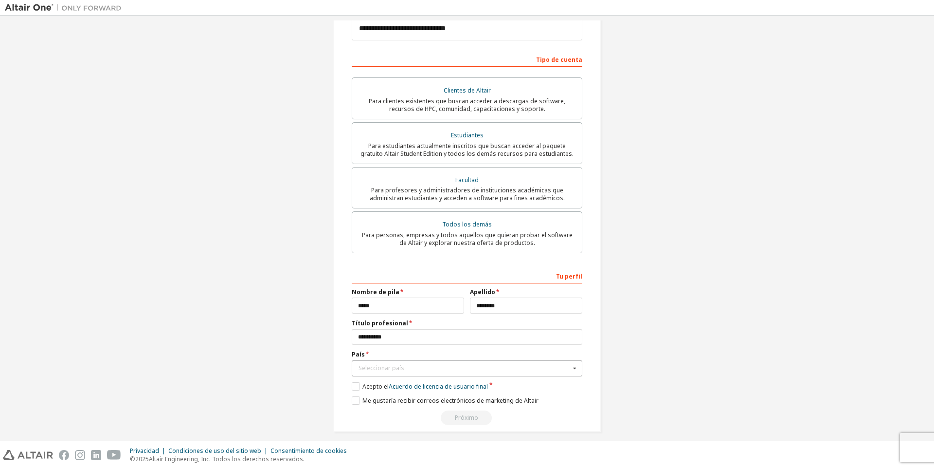 Image resolution: width=934 pixels, height=469 pixels. I want to click on font: Facultad, so click(467, 180).